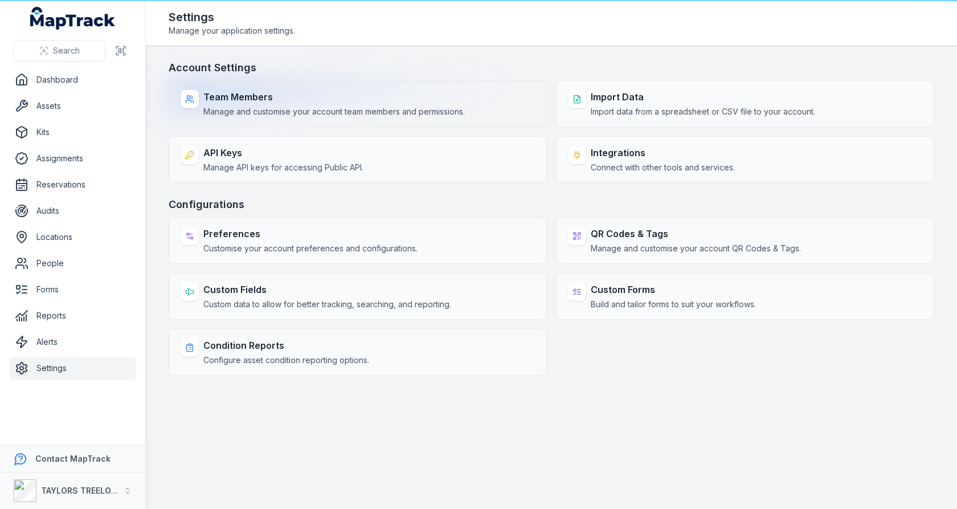 The height and width of the screenshot is (509, 957). Describe the element at coordinates (745, 104) in the screenshot. I see `a: Import DataImport data from a spreadsheet or CSV file to your account.` at that location.